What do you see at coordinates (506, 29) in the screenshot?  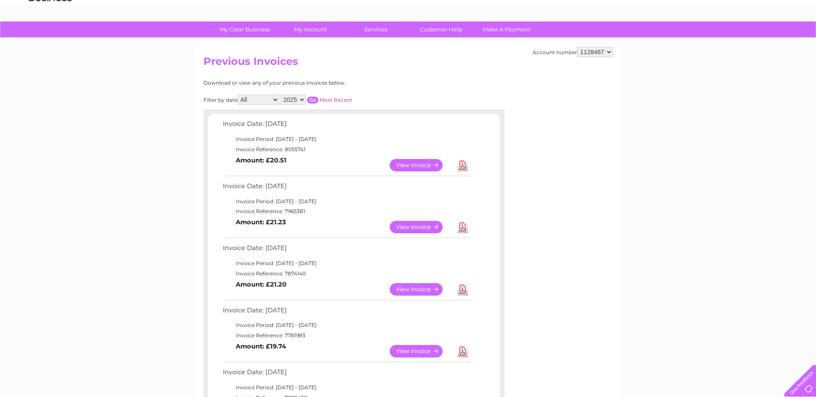 I see `a: Make A Payment` at bounding box center [506, 29].